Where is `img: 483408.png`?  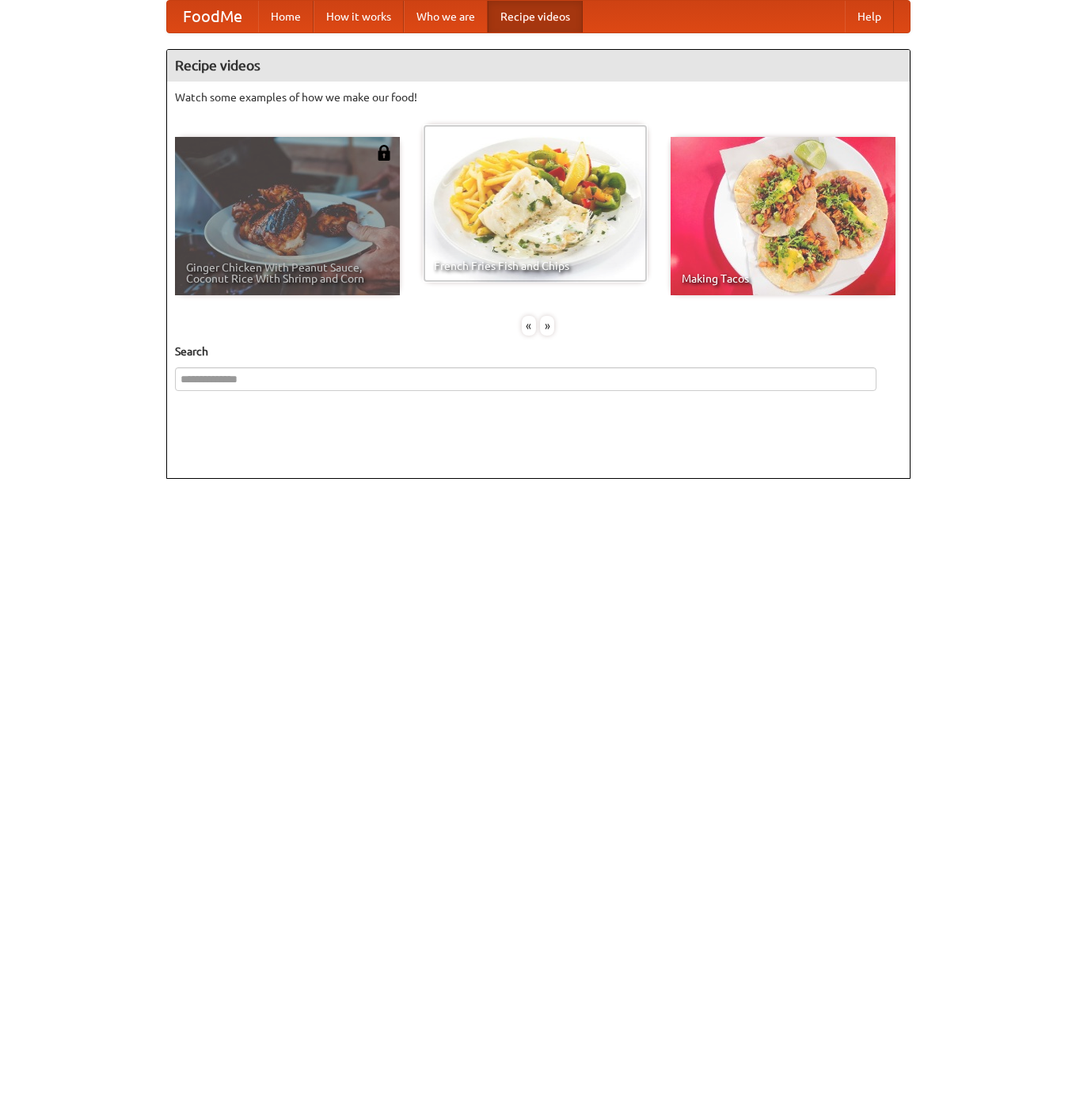
img: 483408.png is located at coordinates (384, 153).